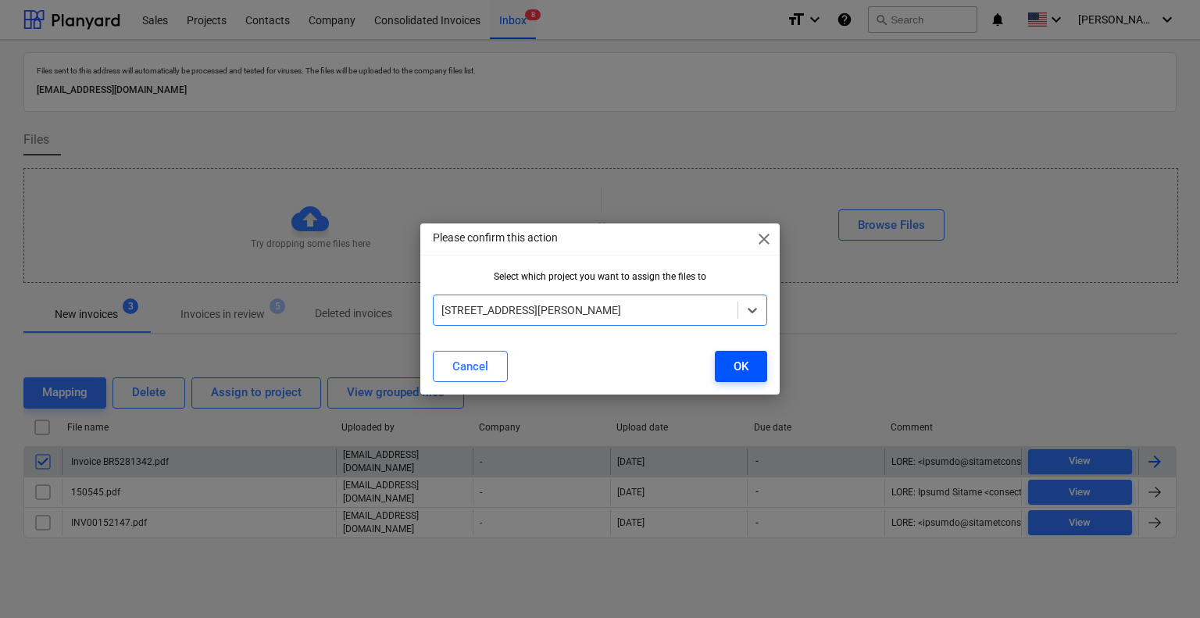 This screenshot has height=618, width=1200. I want to click on div: Chat Widget, so click(1161, 581).